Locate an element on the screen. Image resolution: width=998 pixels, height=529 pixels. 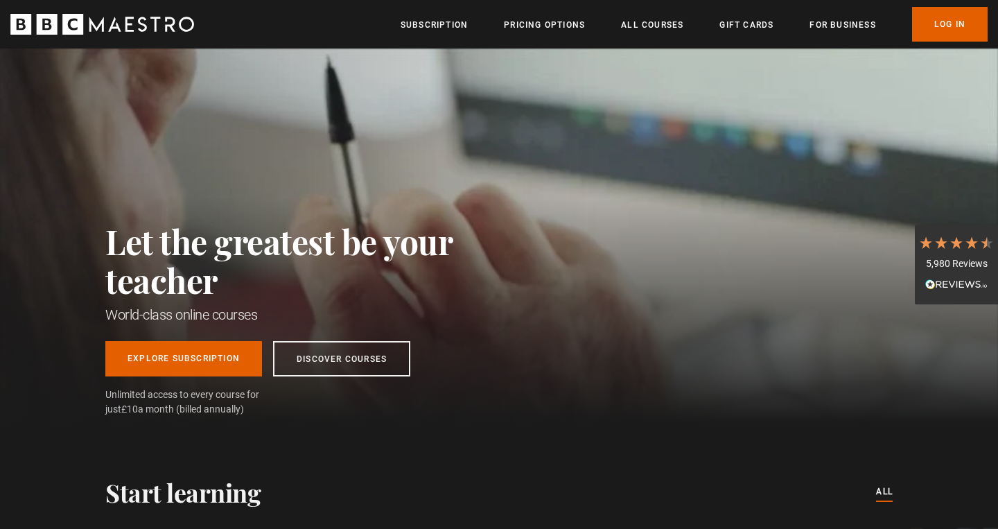
h2: Let the greatest be your teacher is located at coordinates (310, 261).